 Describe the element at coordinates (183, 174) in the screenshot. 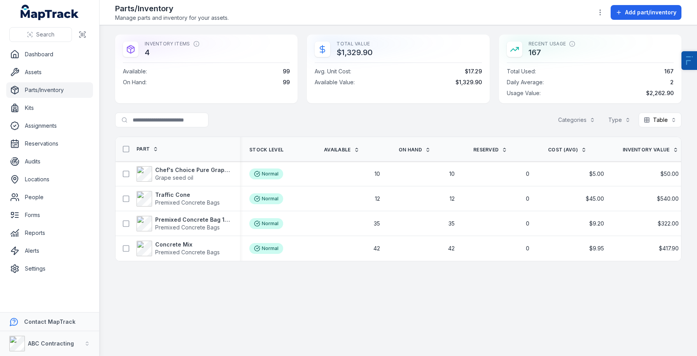

I see `a: Chef's Choice Pure Grapeseed OilGrape seed oil` at that location.